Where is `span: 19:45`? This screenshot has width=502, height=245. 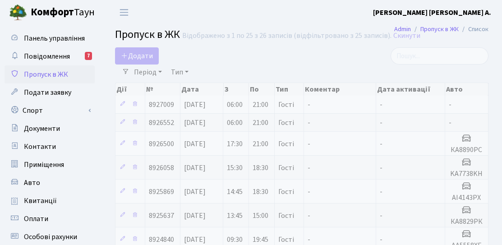 span: 19:45 is located at coordinates (260, 240).